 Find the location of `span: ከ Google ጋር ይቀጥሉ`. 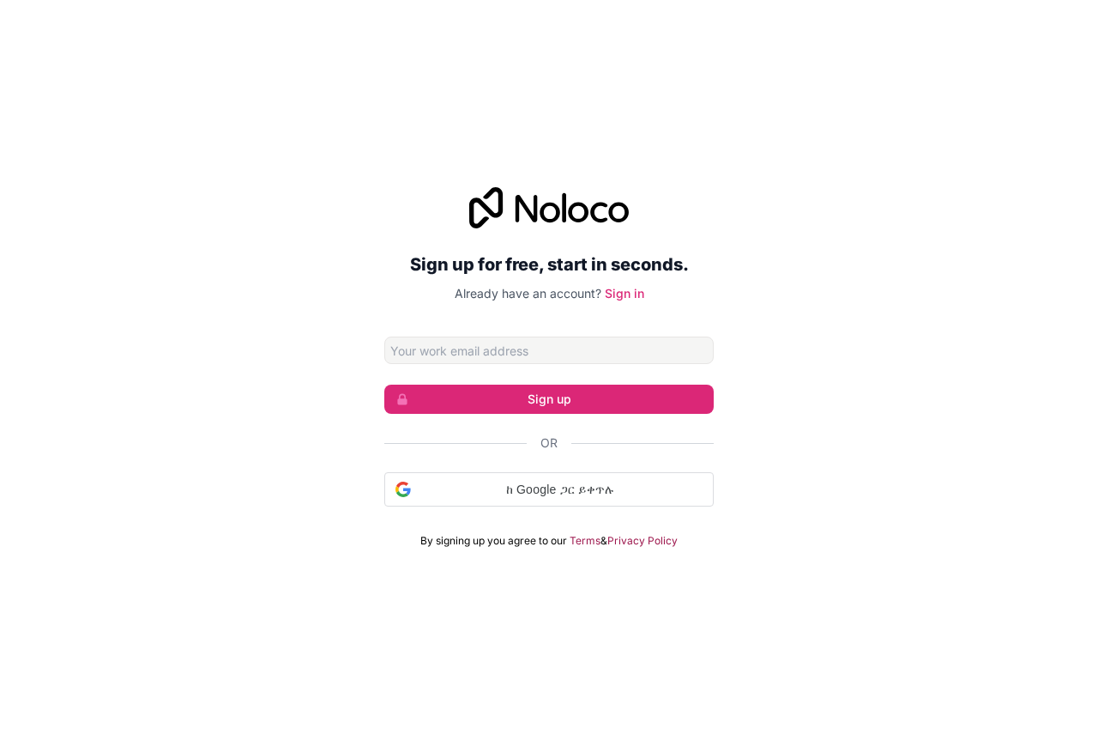

span: ከ Google ጋር ይቀጥሉ is located at coordinates (560, 489).